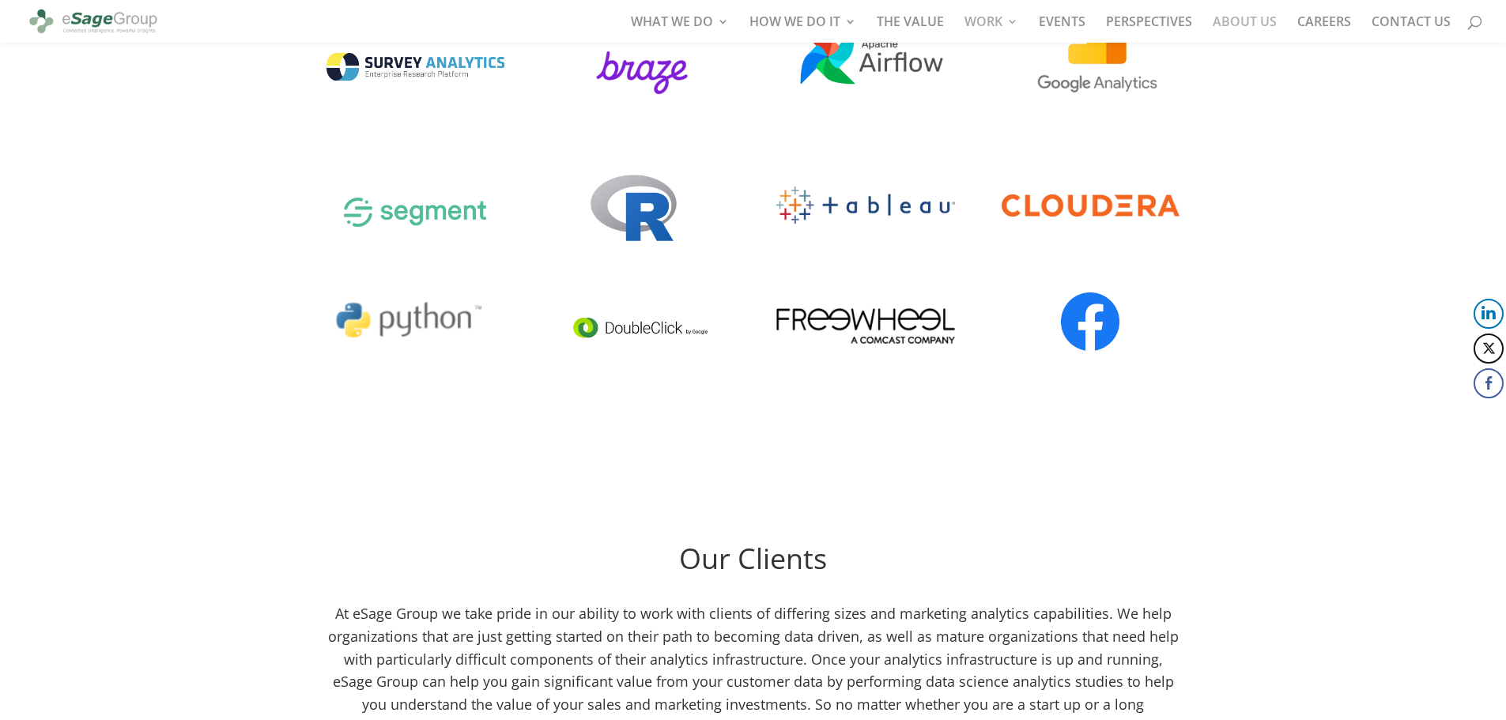 The image size is (1506, 720). I want to click on a: WORK, so click(991, 29).